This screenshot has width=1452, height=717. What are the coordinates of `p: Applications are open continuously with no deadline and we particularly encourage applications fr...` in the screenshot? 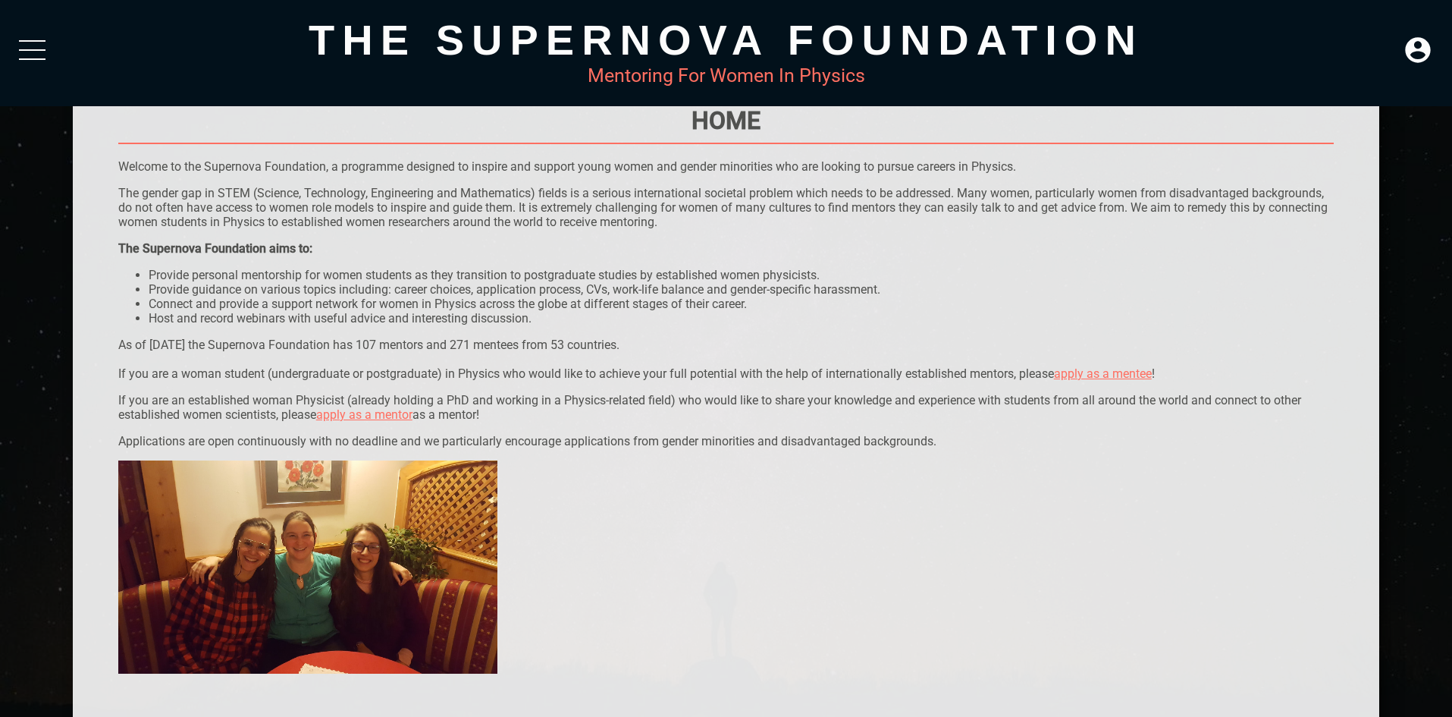 It's located at (727, 441).